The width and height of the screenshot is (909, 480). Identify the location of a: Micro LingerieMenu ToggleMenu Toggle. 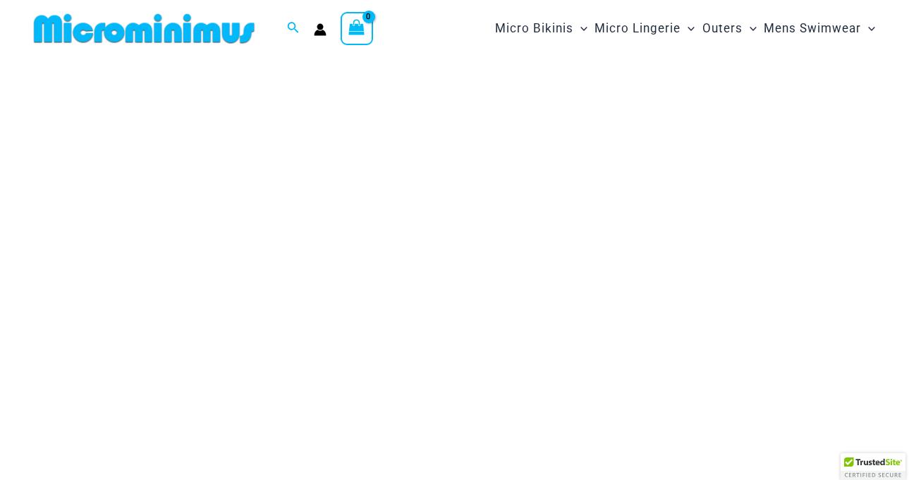
(644, 28).